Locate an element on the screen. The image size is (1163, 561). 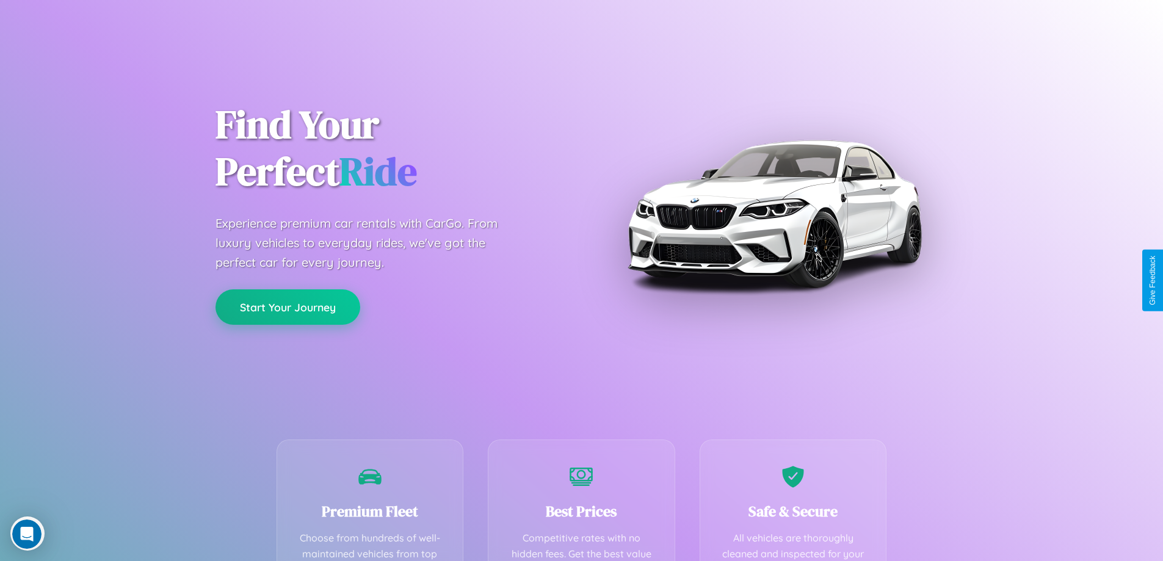
span: Ride is located at coordinates (378, 171).